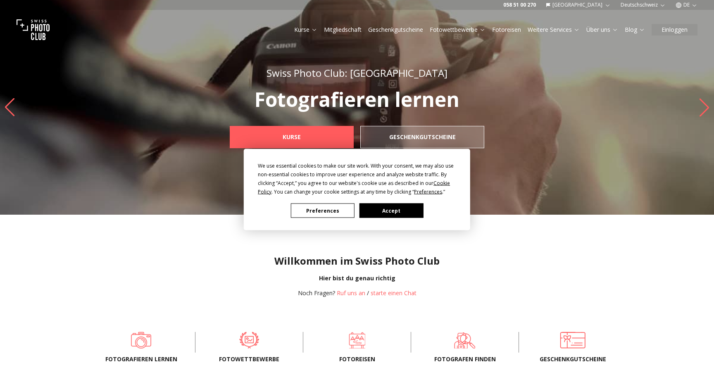 The height and width of the screenshot is (379, 714). I want to click on div: Cookie Consent Prompt, so click(357, 190).